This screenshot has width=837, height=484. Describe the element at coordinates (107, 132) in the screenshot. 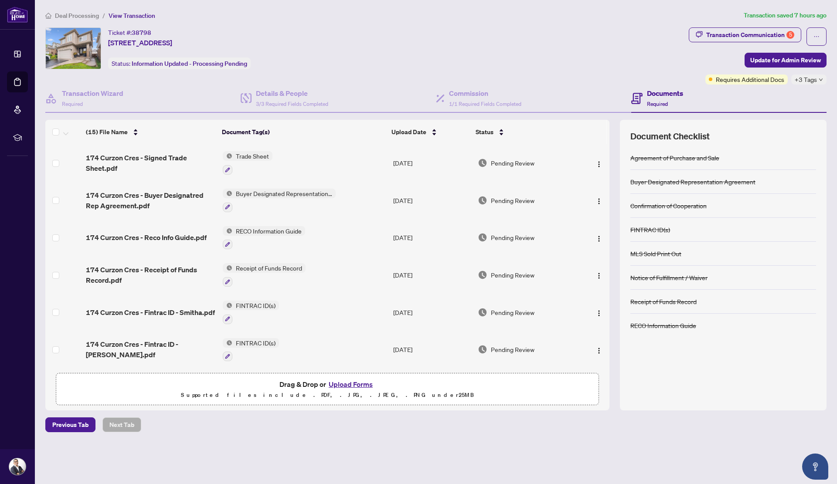

I see `span: (15) File Name` at that location.